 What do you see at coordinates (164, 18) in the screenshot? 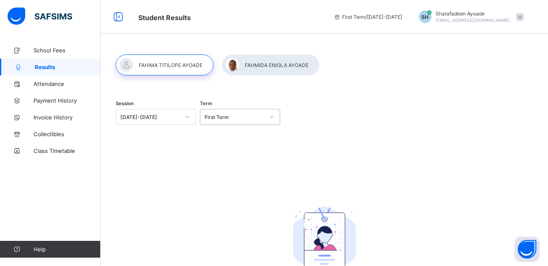
I see `span: Student Results` at bounding box center [164, 18].